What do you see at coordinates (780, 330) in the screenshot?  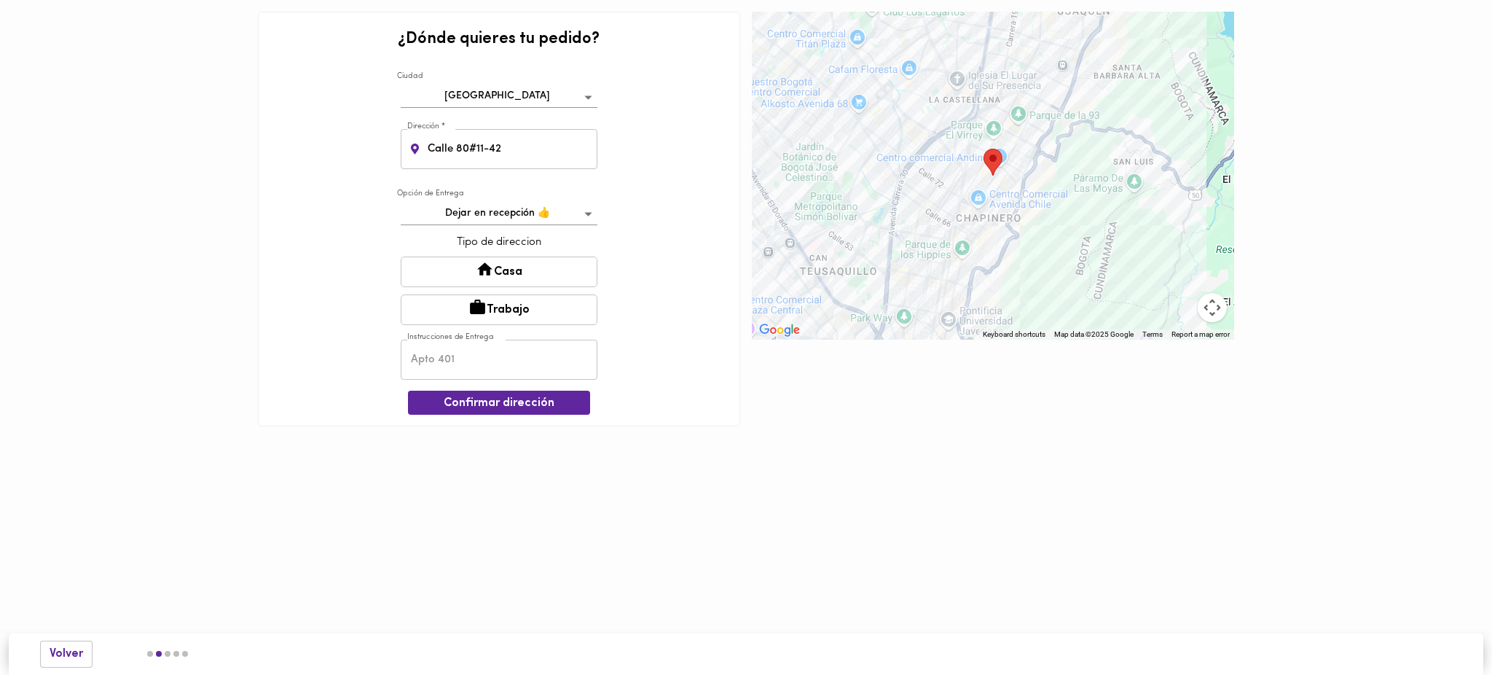 I see `a: Open this area in Google Maps (opens a new window)` at bounding box center [780, 330].